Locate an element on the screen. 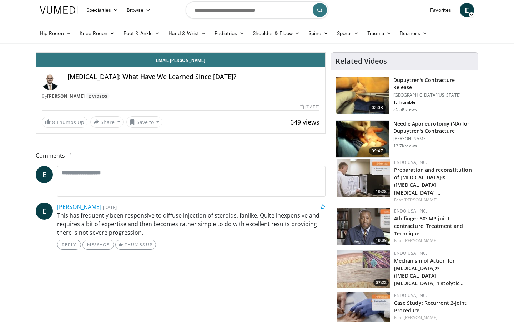  p: This has frequently been responsive to diffuse injection of steroids, fanlike. Quite inexpensive ... is located at coordinates (192, 224).